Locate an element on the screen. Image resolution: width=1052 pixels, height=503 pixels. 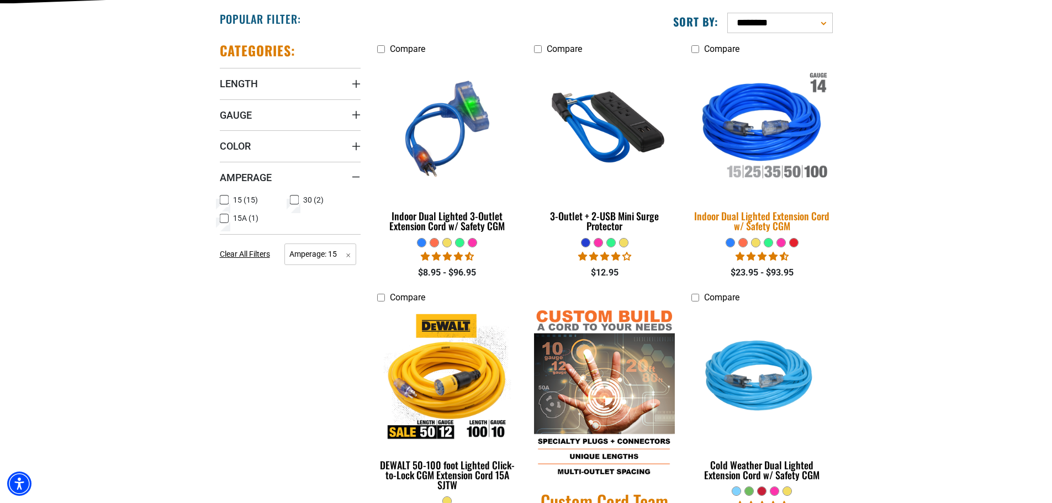
label: Sort by: is located at coordinates (696, 22).